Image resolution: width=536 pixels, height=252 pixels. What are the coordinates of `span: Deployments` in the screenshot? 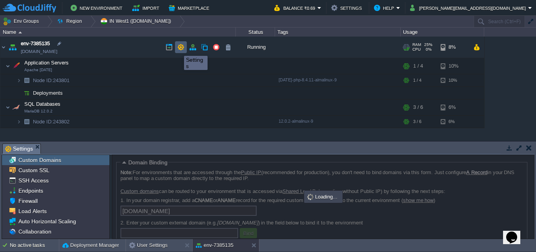 It's located at (48, 93).